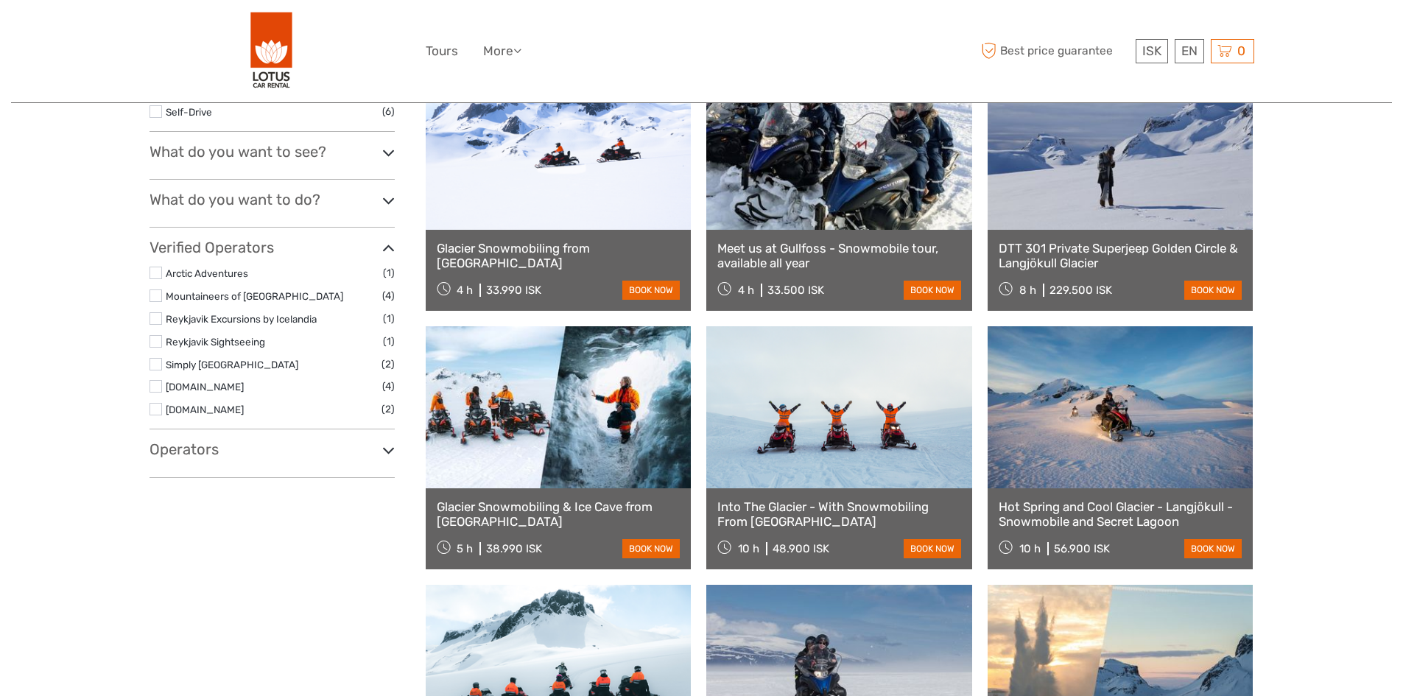  I want to click on div: 38.990 ISK, so click(514, 549).